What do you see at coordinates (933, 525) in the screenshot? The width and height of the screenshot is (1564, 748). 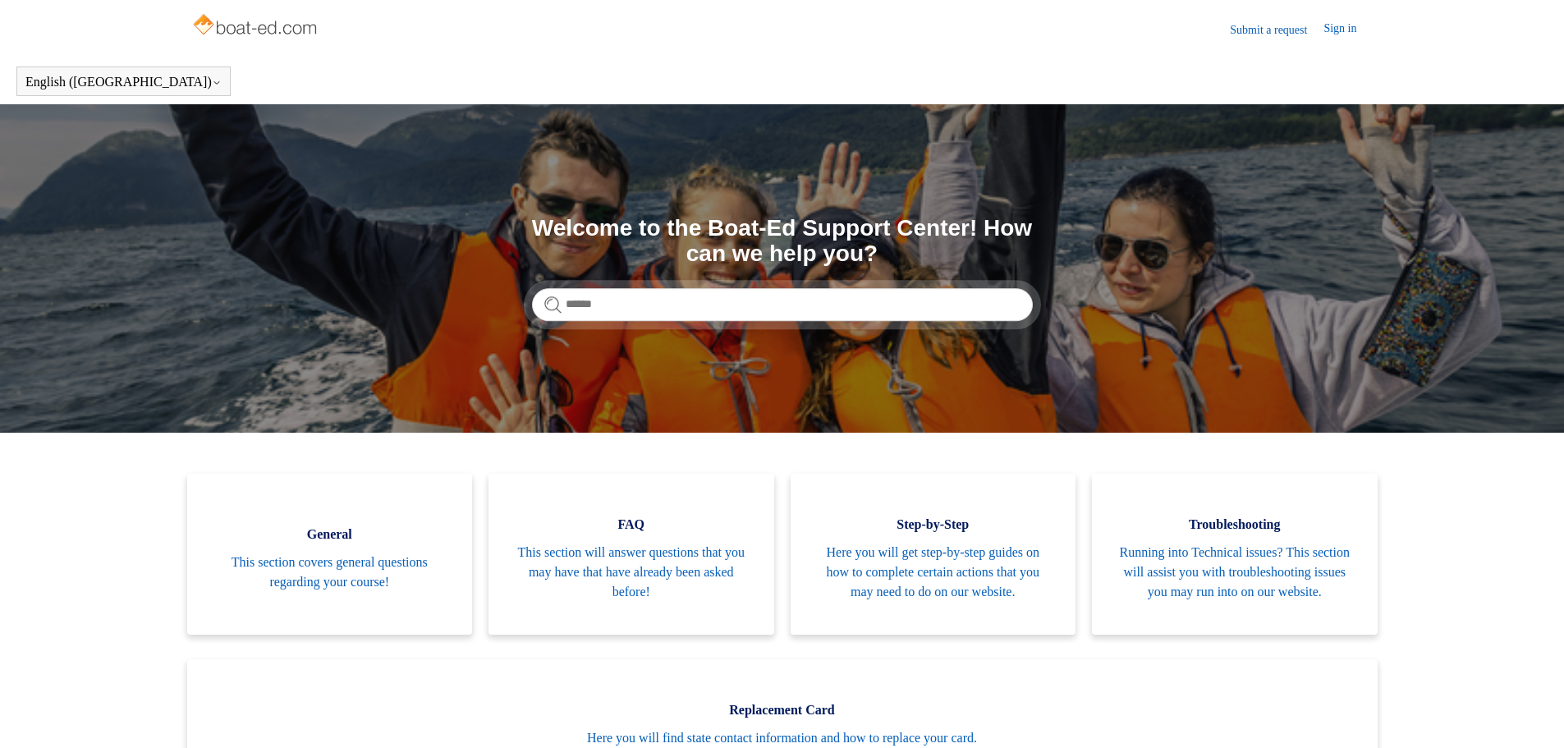 I see `span: Step-by-Step` at bounding box center [933, 525].